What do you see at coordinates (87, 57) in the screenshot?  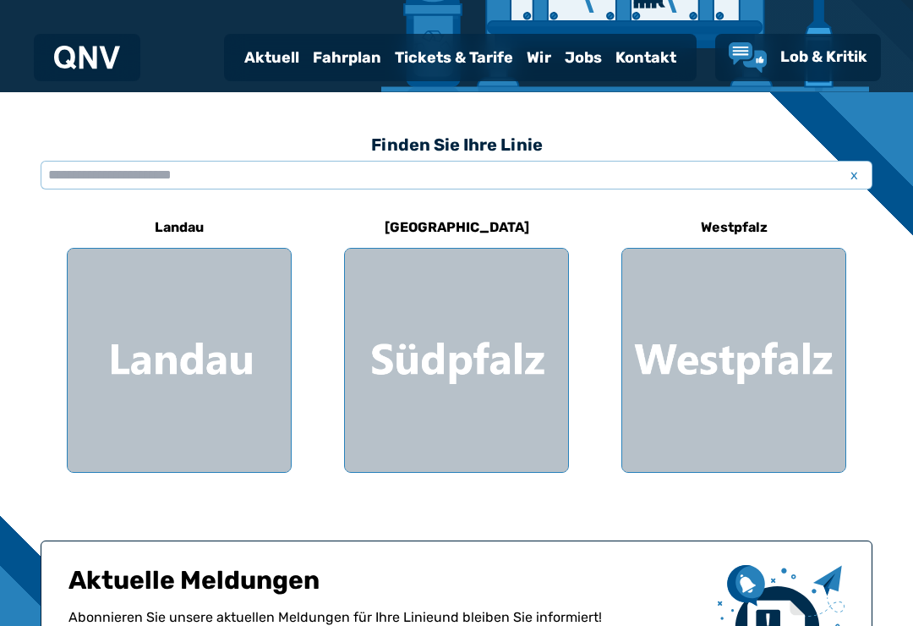 I see `img: QNV Logo` at bounding box center [87, 57].